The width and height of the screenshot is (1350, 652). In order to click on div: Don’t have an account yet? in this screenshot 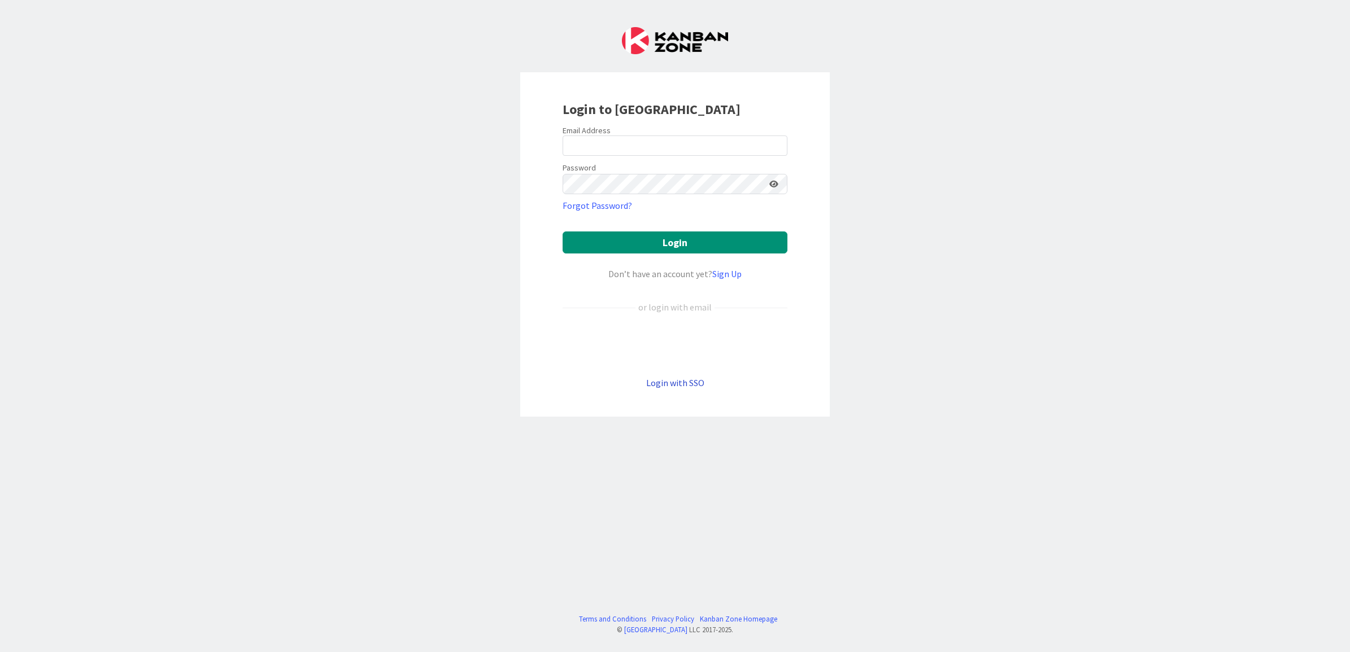, I will do `click(675, 274)`.